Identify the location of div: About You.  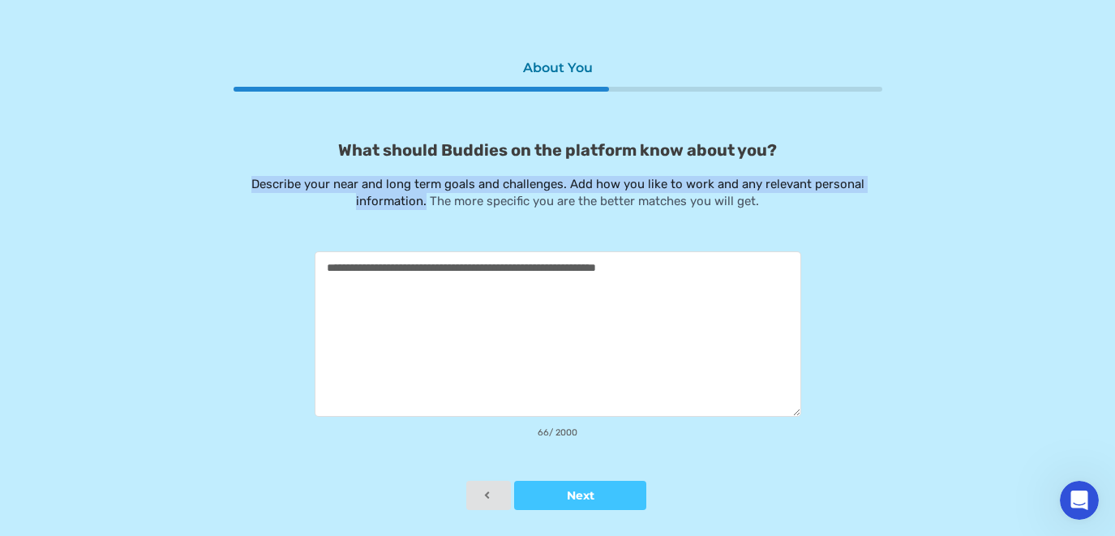
(558, 69).